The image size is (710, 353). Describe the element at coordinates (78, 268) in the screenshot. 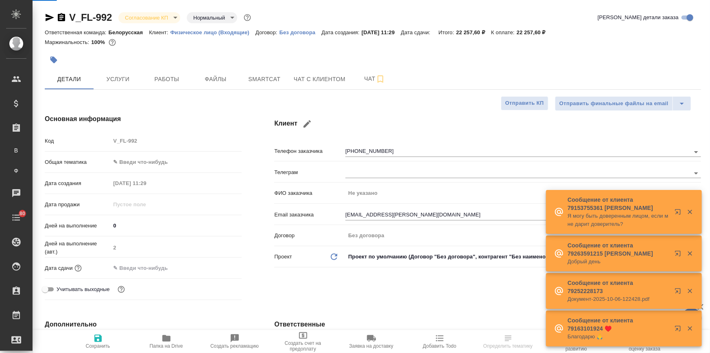

I see `button: Если добавить услуги и заполнить их объемом, то дата рассчитается автоматически` at that location.